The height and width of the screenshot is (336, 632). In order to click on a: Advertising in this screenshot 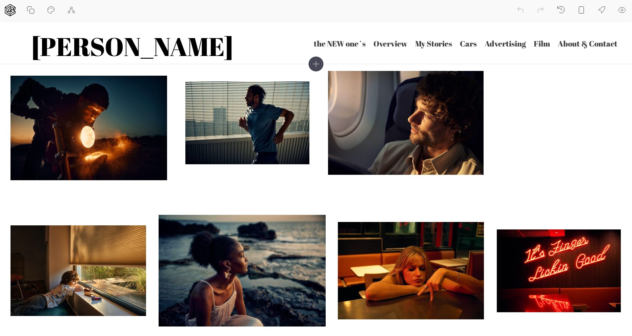, I will do `click(506, 43)`.